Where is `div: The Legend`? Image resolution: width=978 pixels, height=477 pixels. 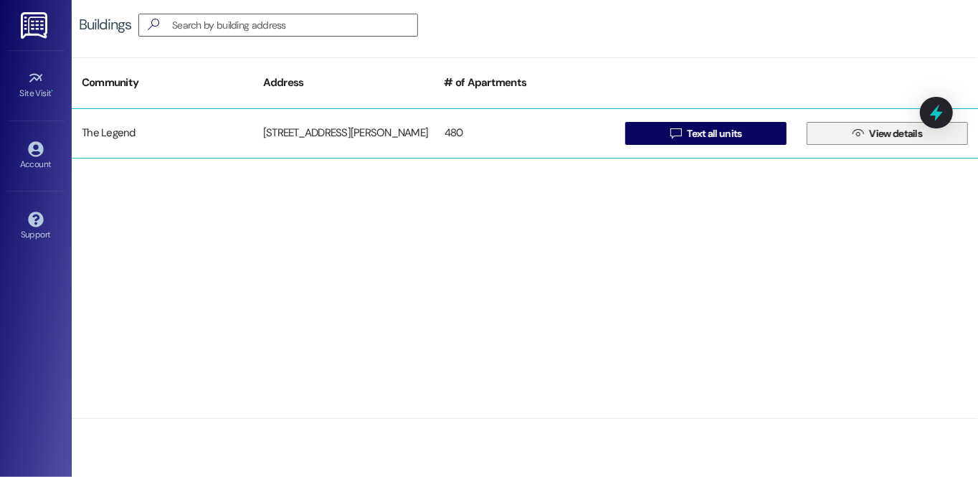 div: The Legend is located at coordinates (162, 133).